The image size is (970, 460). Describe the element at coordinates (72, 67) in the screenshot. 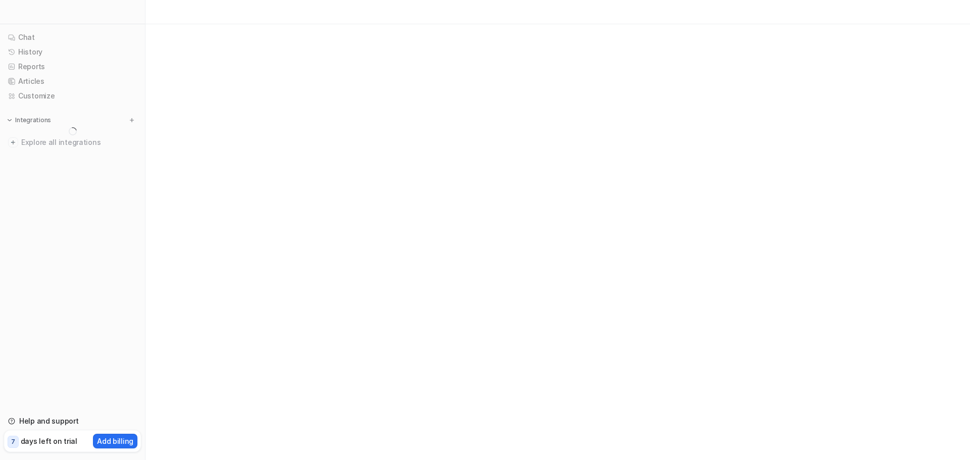

I see `a: Reports` at that location.